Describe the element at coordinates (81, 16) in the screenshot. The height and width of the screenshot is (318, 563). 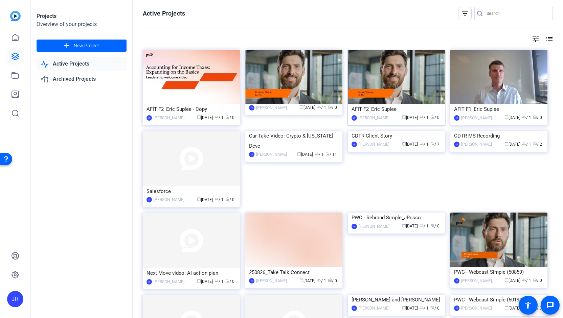
I see `div: Projects` at that location.